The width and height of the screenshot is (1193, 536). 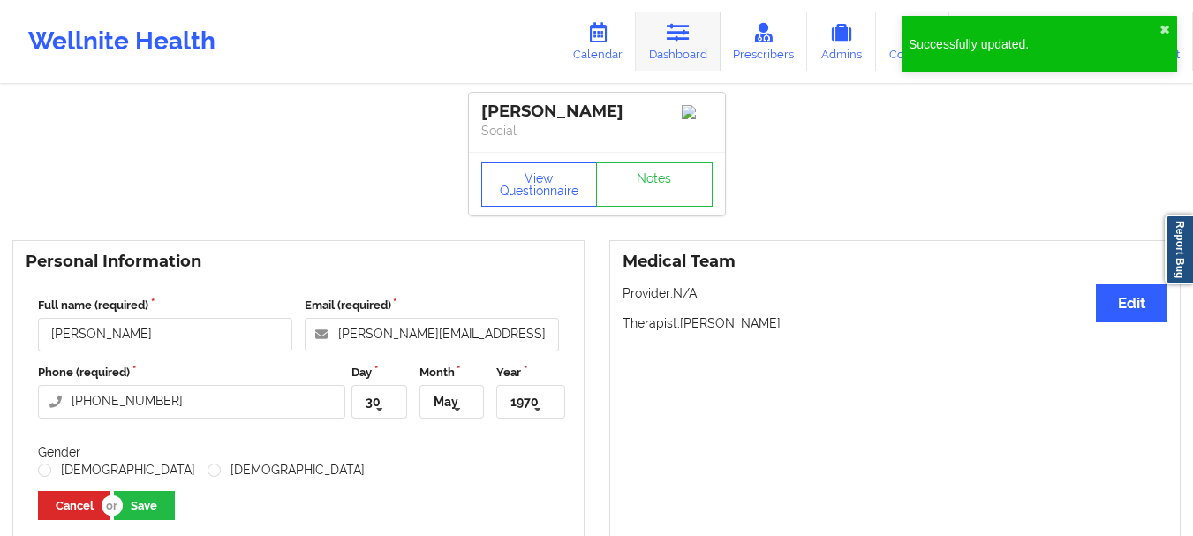 What do you see at coordinates (1034, 44) in the screenshot?
I see `div: Successfully updated.` at bounding box center [1034, 44].